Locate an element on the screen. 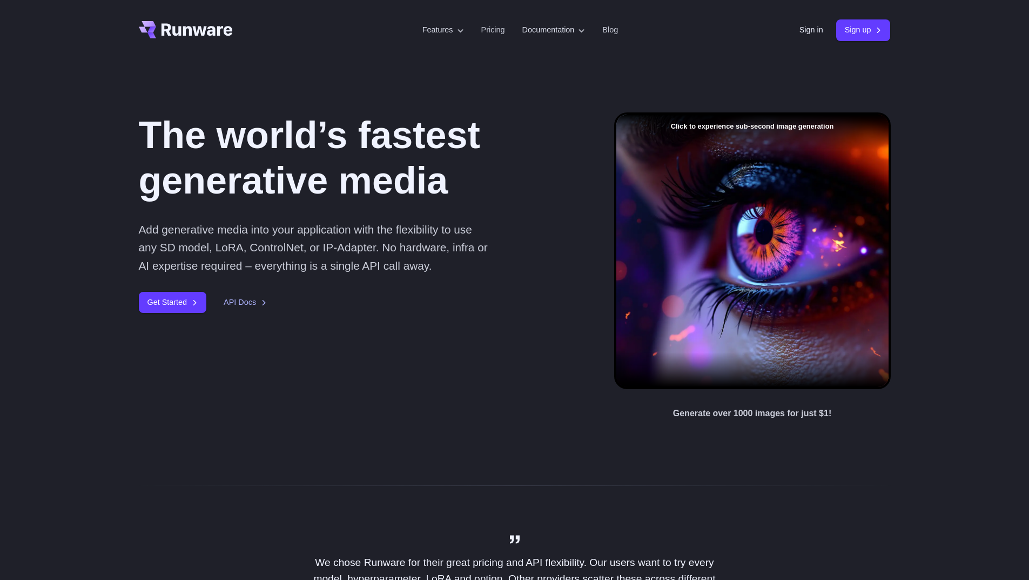 Image resolution: width=1029 pixels, height=580 pixels. p: Generate over 1000 images for just $1! is located at coordinates (752, 413).